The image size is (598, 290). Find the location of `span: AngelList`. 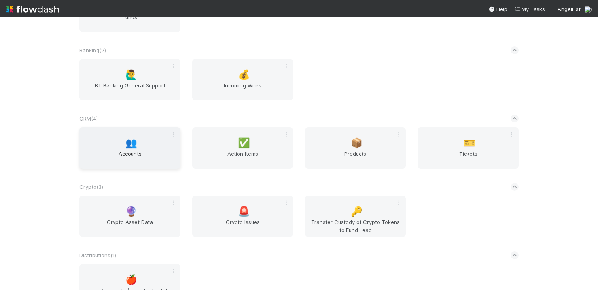

span: AngelList is located at coordinates (569, 9).